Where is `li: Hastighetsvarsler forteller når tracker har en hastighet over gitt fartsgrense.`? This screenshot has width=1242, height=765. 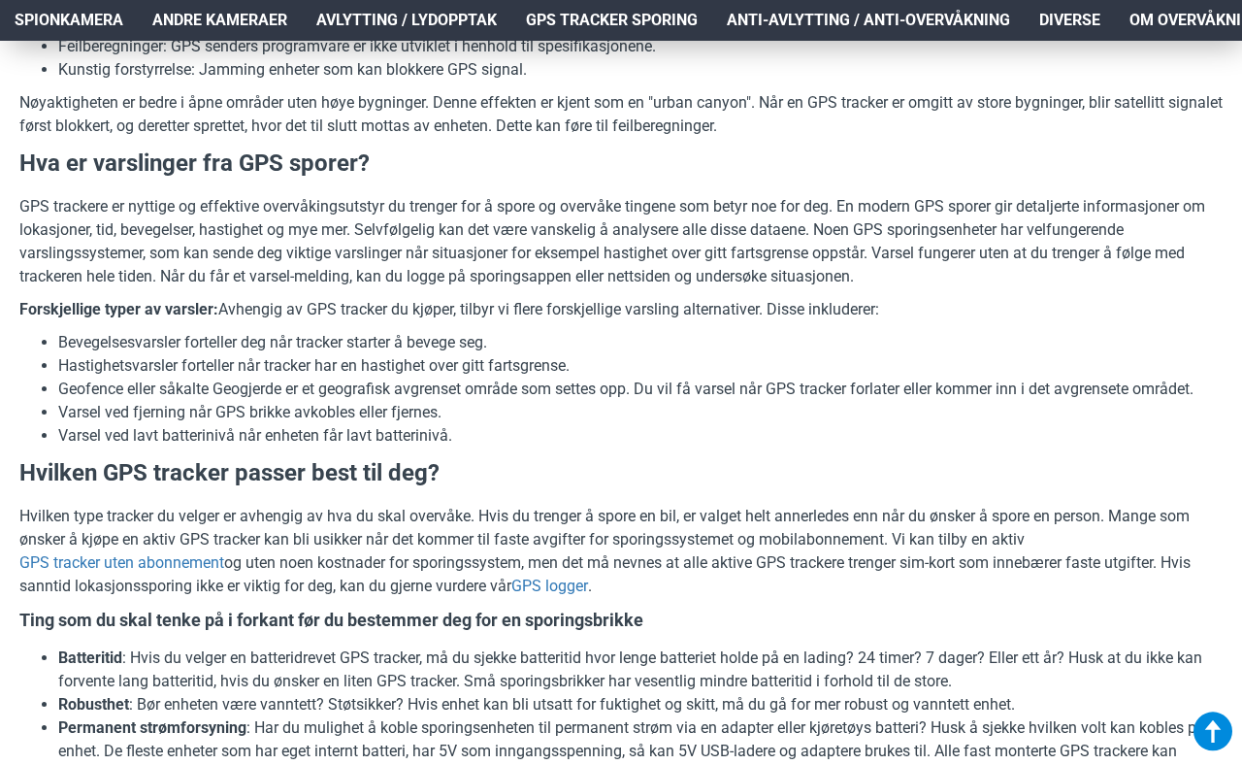 li: Hastighetsvarsler forteller når tracker har en hastighet over gitt fartsgrense. is located at coordinates (640, 366).